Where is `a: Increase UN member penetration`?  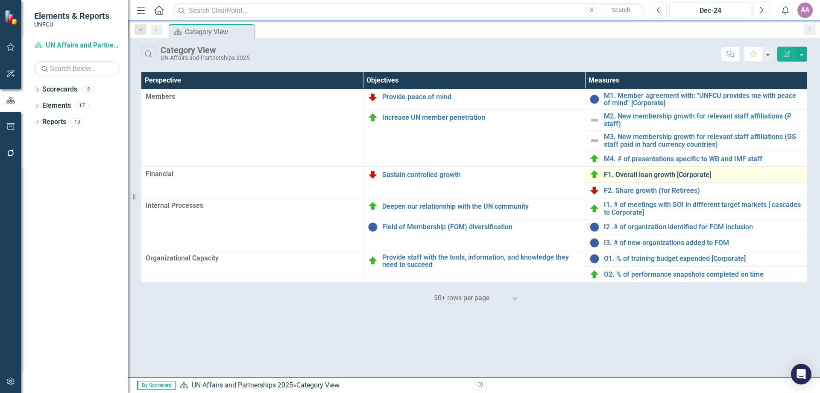
a: Increase UN member penetration is located at coordinates (482, 117).